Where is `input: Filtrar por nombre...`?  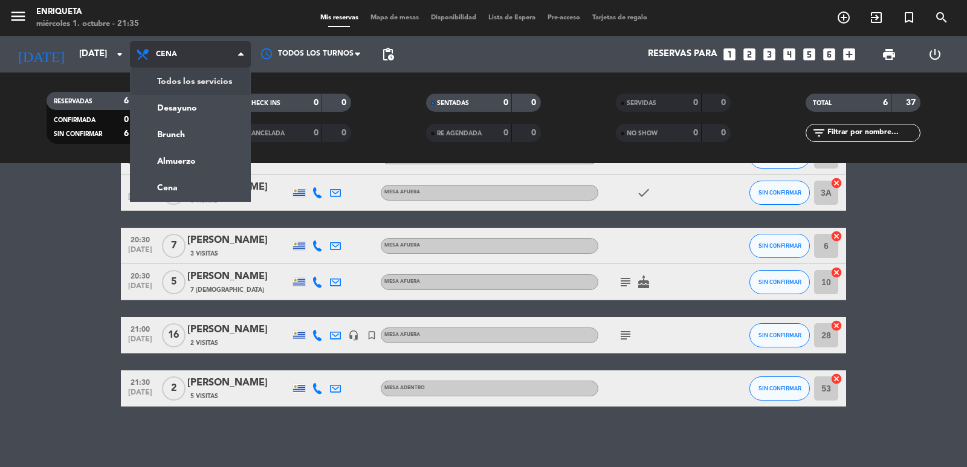 input: Filtrar por nombre... is located at coordinates (873, 133).